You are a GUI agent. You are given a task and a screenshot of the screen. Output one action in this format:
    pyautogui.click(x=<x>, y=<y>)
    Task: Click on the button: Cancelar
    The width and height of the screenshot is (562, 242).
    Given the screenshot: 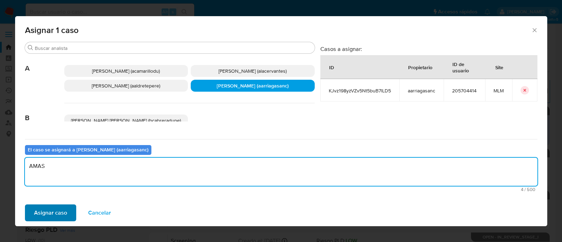 What is the action you would take?
    pyautogui.click(x=99, y=213)
    